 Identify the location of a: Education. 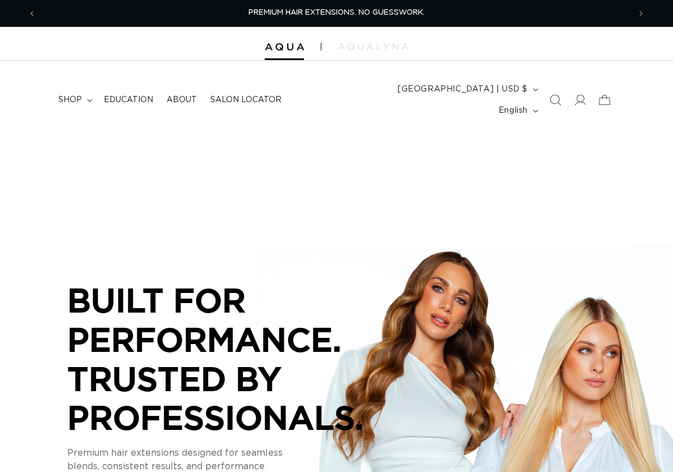
(128, 100).